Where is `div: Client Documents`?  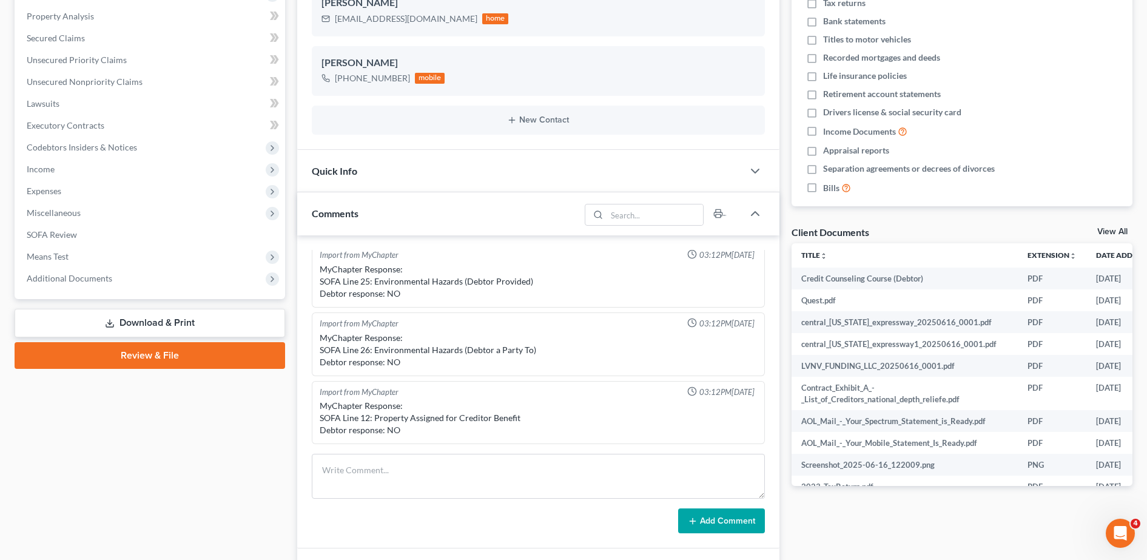 div: Client Documents is located at coordinates (830, 232).